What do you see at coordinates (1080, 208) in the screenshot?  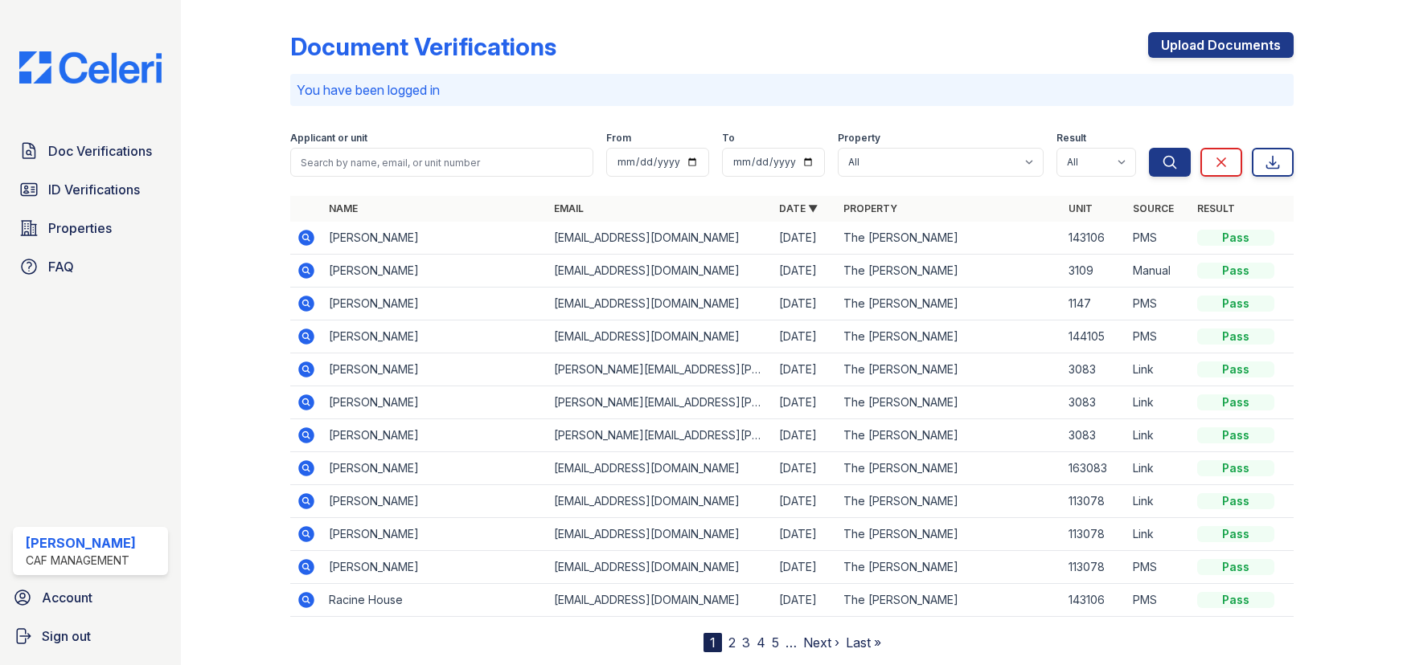 I see `a: Unit` at bounding box center [1080, 208].